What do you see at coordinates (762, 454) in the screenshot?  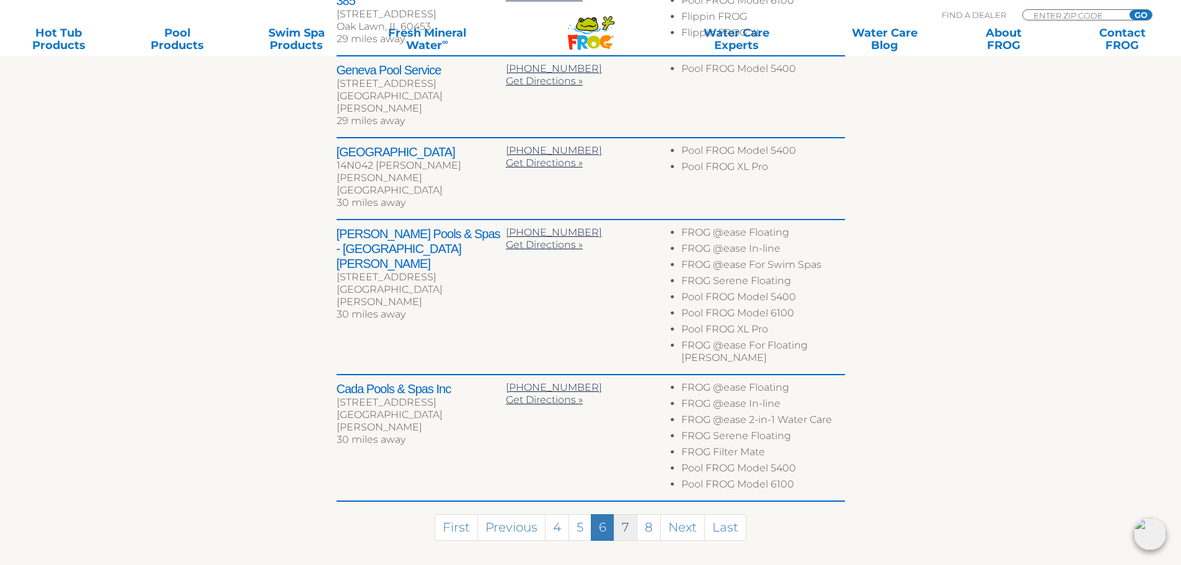 I see `li: FROG Filter Mate` at bounding box center [762, 454].